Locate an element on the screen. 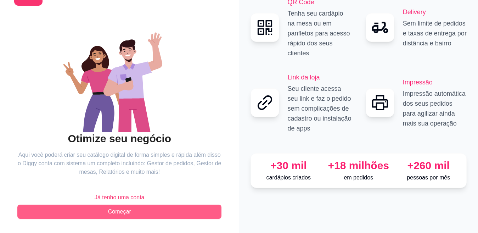  h2: Link da loja is located at coordinates (319, 77).